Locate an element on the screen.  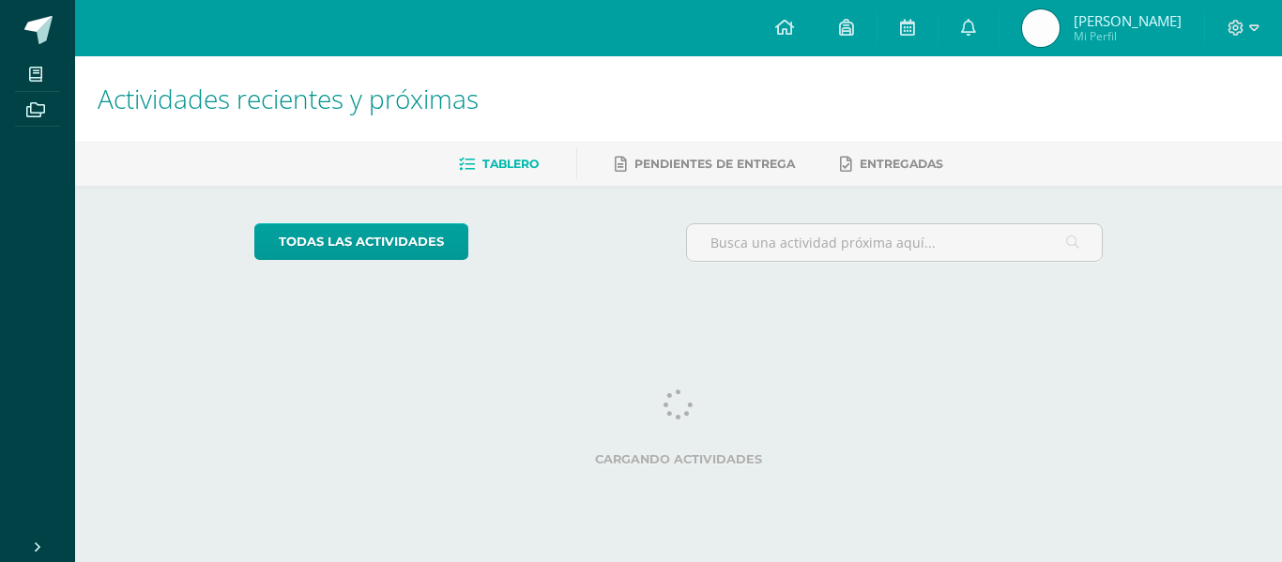
a: Tablero is located at coordinates (498, 164).